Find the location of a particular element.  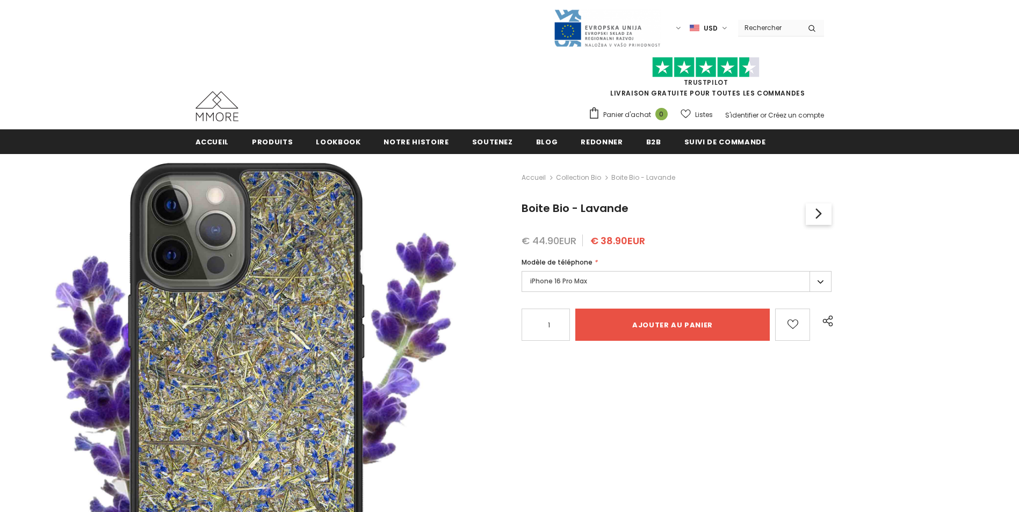

span: or is located at coordinates (763, 115).